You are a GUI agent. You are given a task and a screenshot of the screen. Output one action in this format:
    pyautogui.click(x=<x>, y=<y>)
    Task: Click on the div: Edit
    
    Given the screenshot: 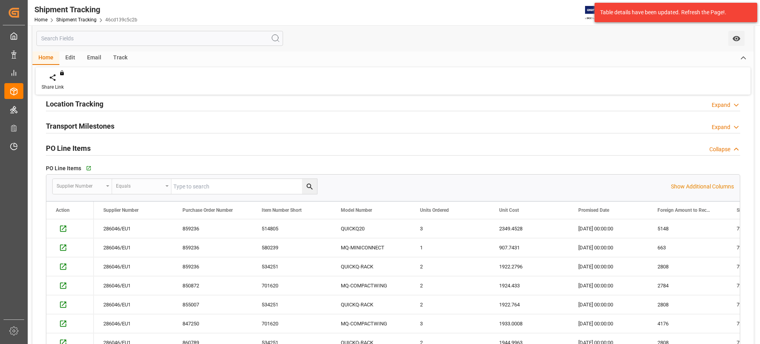 What is the action you would take?
    pyautogui.click(x=70, y=58)
    